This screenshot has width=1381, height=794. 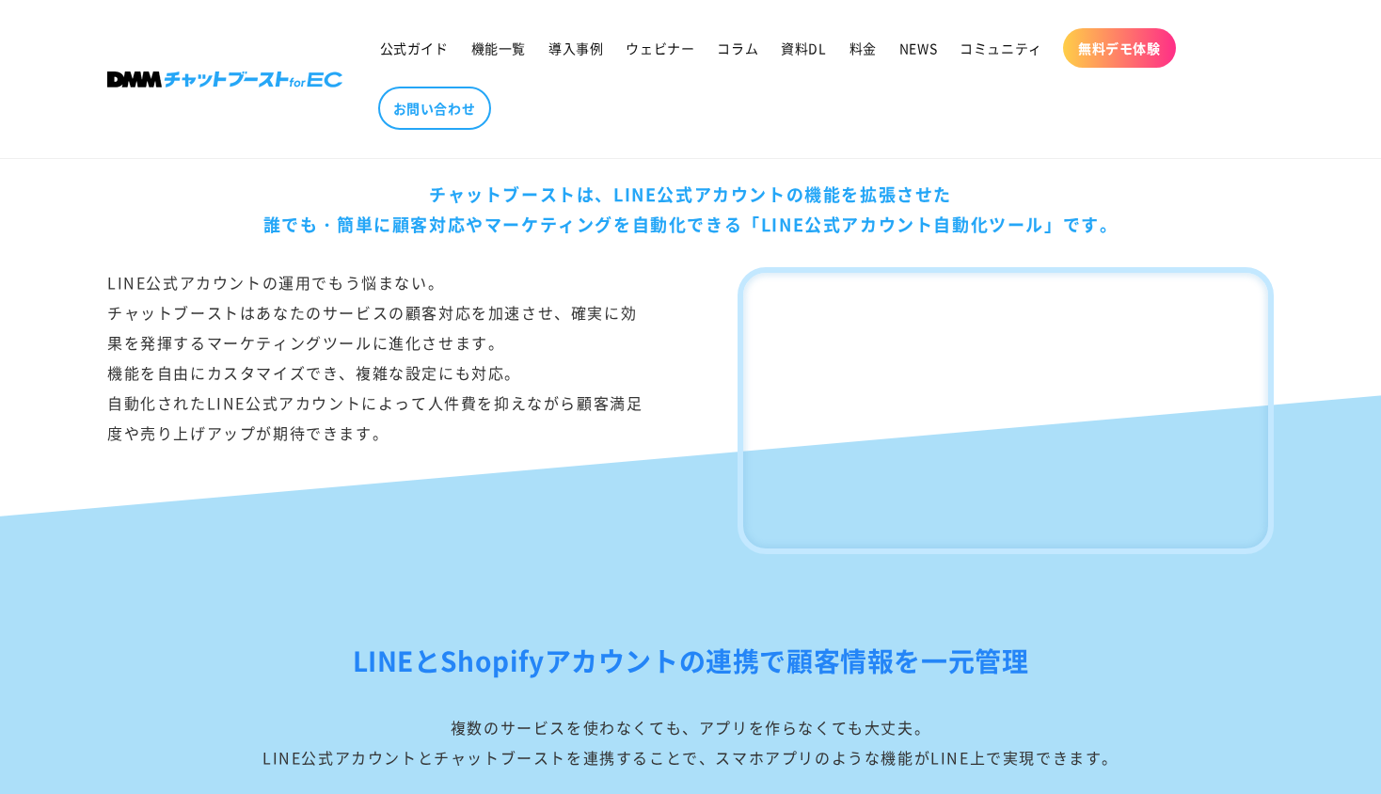 I want to click on img: 株式会社DMM Boost, so click(x=225, y=79).